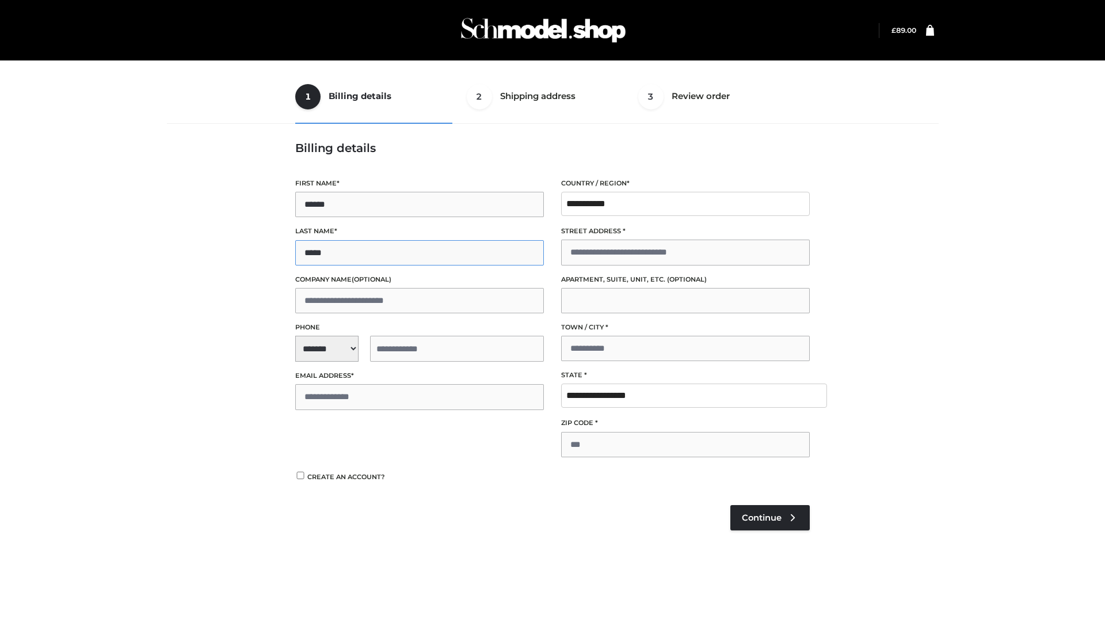  What do you see at coordinates (543, 30) in the screenshot?
I see `img: Schmodel Admin 964` at bounding box center [543, 30].